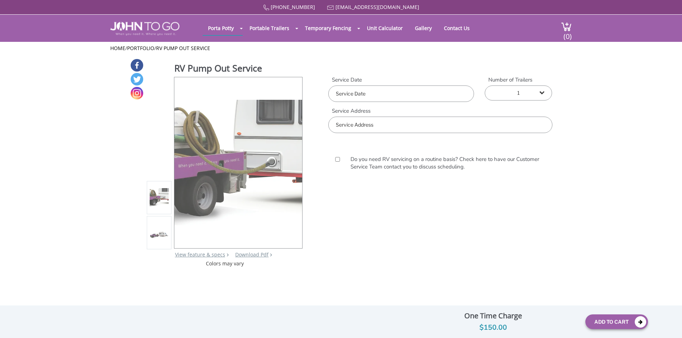 The width and height of the screenshot is (682, 338). Describe the element at coordinates (225, 264) in the screenshot. I see `div: Colors may vary` at that location.